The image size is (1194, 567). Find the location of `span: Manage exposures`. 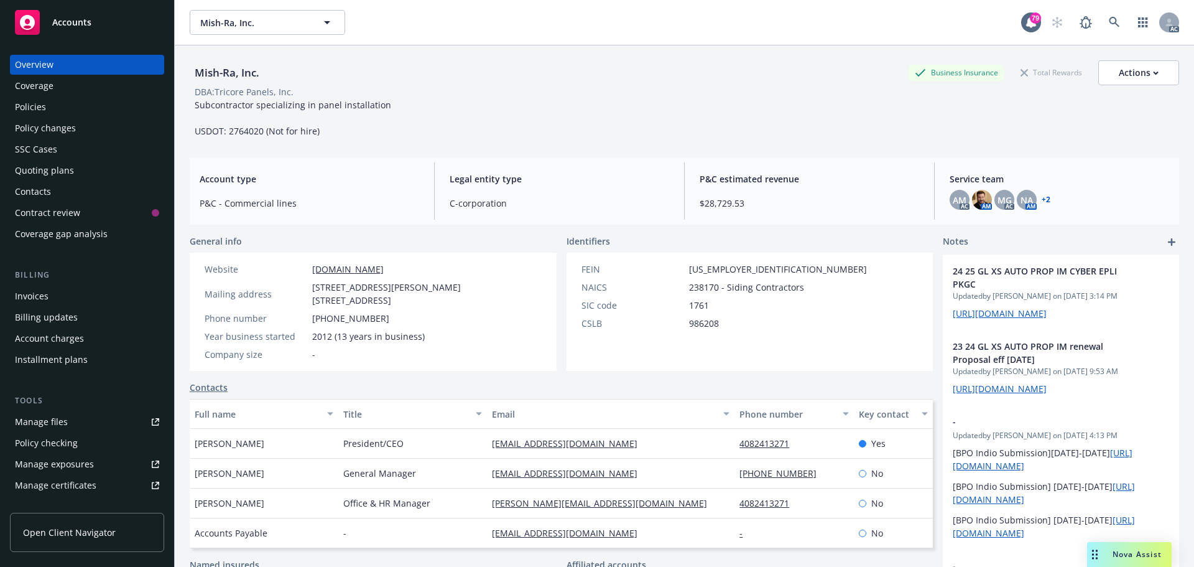

span: Manage exposures is located at coordinates (87, 464).